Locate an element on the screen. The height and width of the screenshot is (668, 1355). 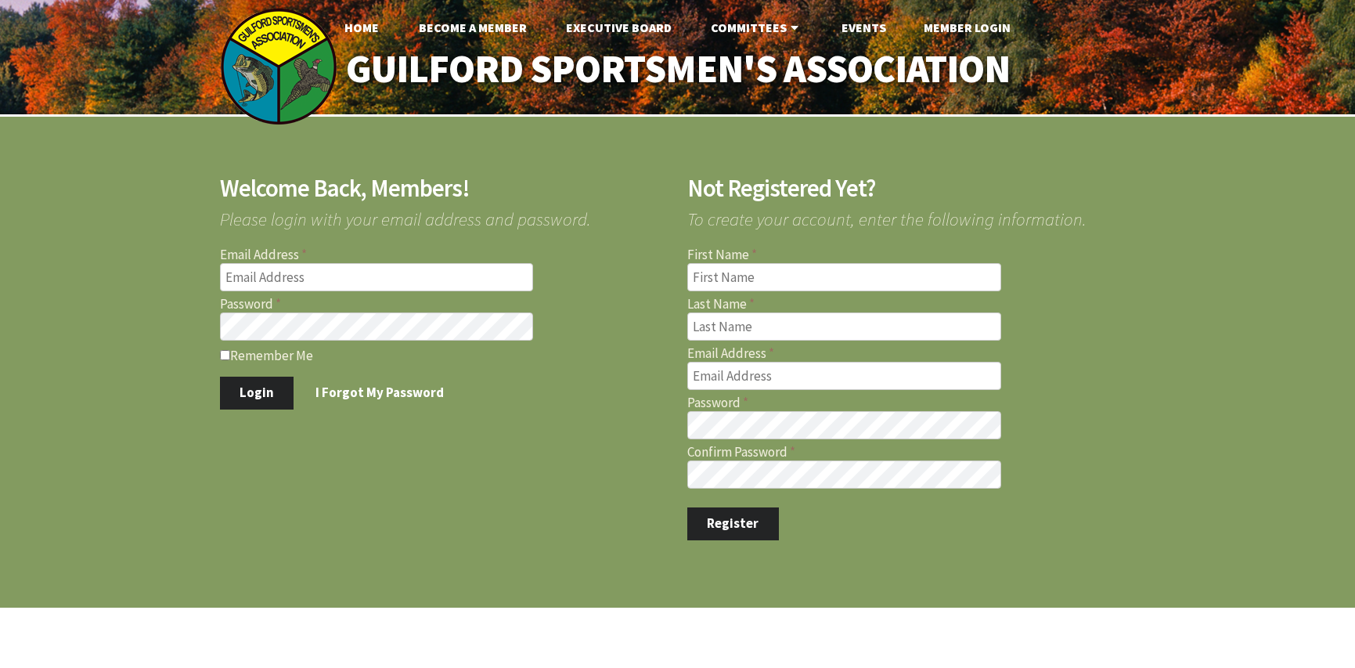
a: Become A Member is located at coordinates (473, 27).